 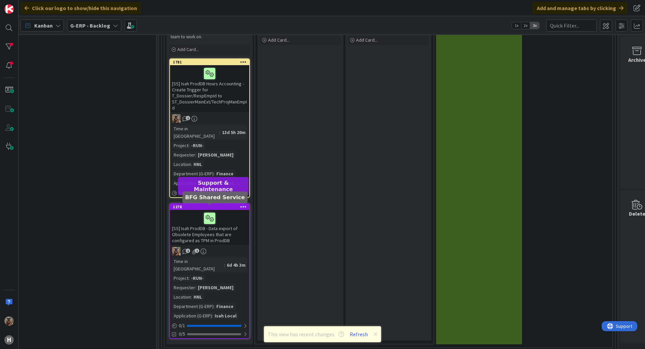 What do you see at coordinates (9, 9) in the screenshot?
I see `img: Visit kanbanzone.com` at bounding box center [9, 9].